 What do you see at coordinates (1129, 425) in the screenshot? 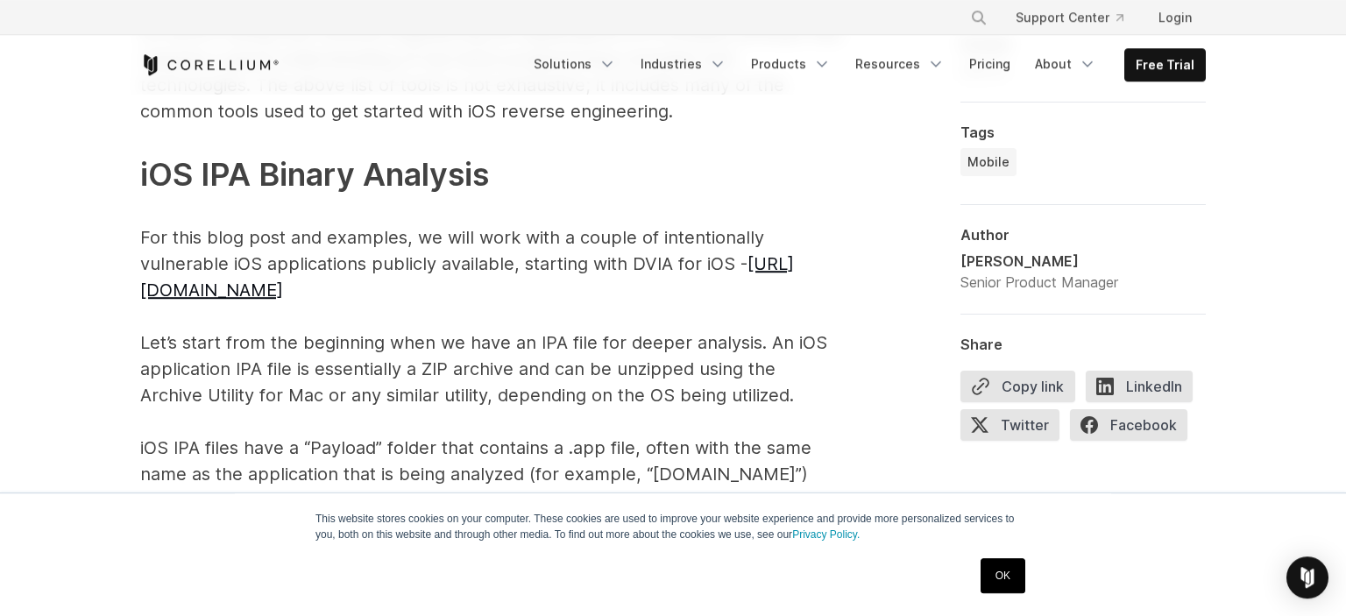
I see `span: Facebook` at bounding box center [1129, 425].